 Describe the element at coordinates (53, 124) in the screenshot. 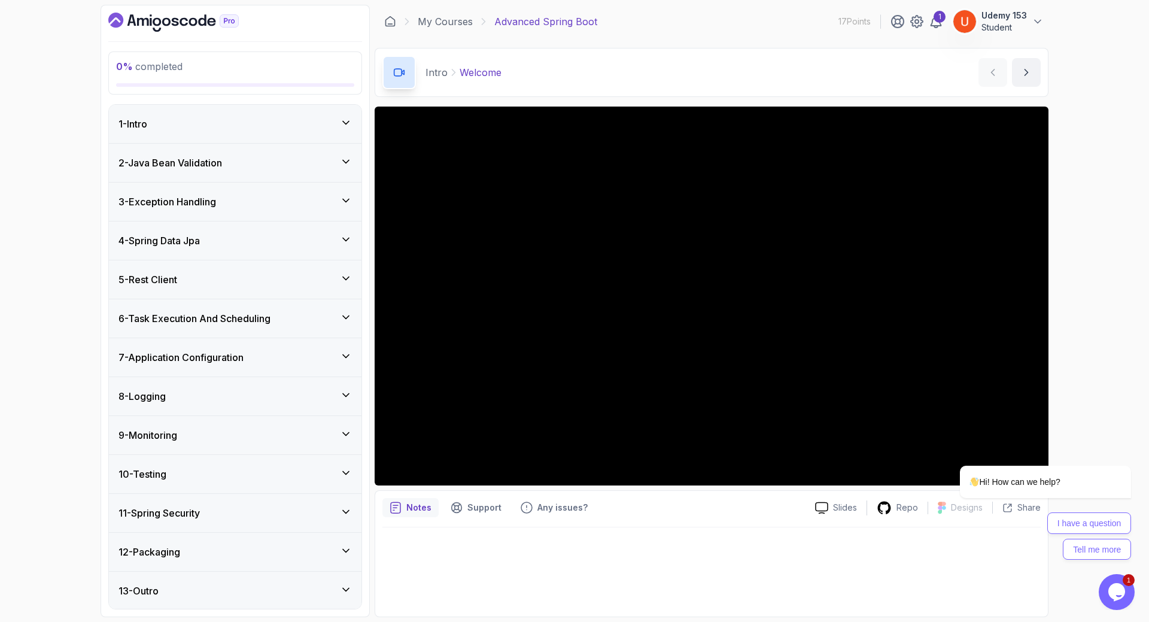

I see `img: :wave:` at that location.